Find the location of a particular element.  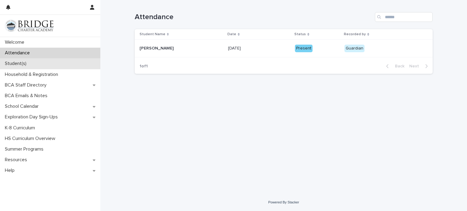

button: Next is located at coordinates (419, 66).